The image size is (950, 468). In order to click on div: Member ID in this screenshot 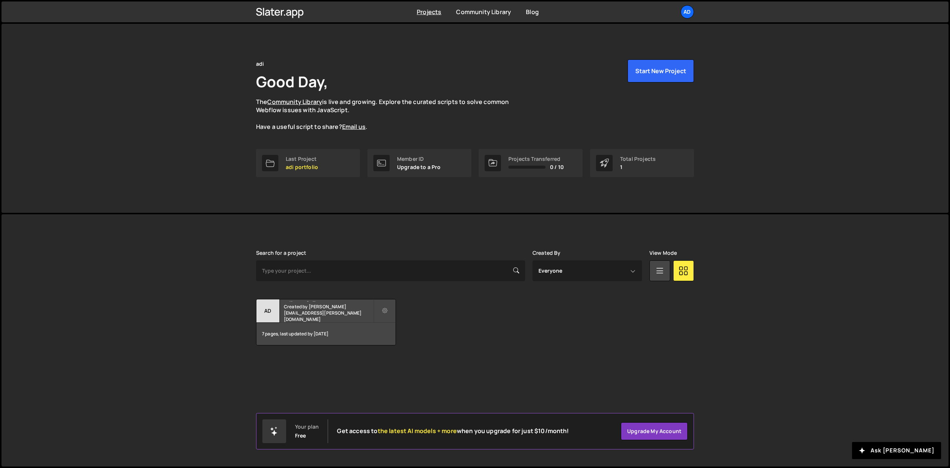, I will do `click(419, 159)`.